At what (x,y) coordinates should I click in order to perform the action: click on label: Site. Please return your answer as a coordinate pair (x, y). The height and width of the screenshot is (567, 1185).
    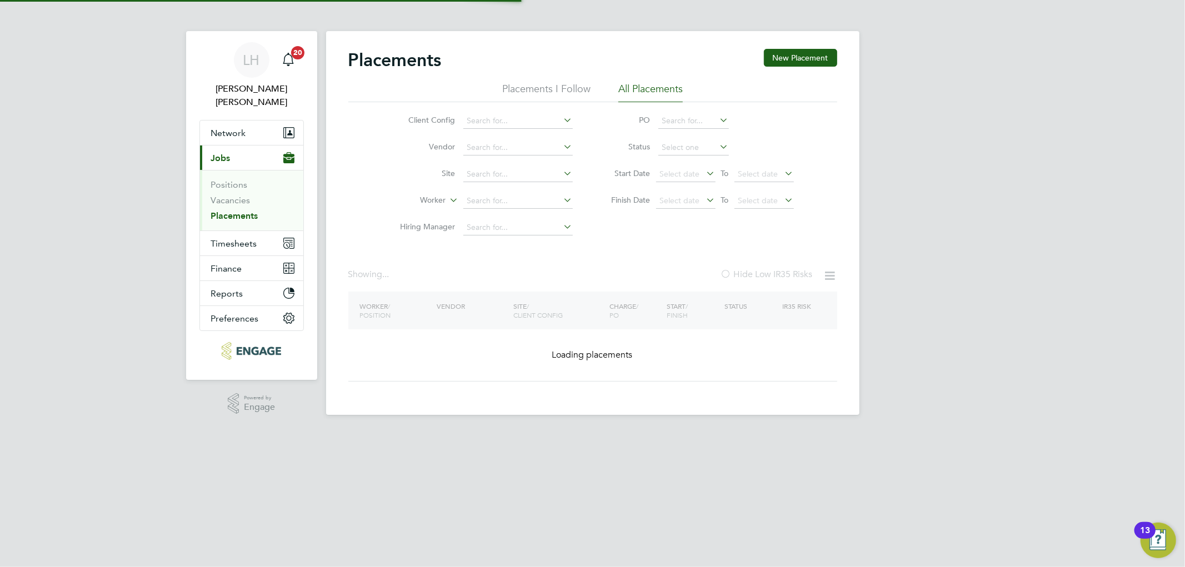
    Looking at the image, I should click on (423, 173).